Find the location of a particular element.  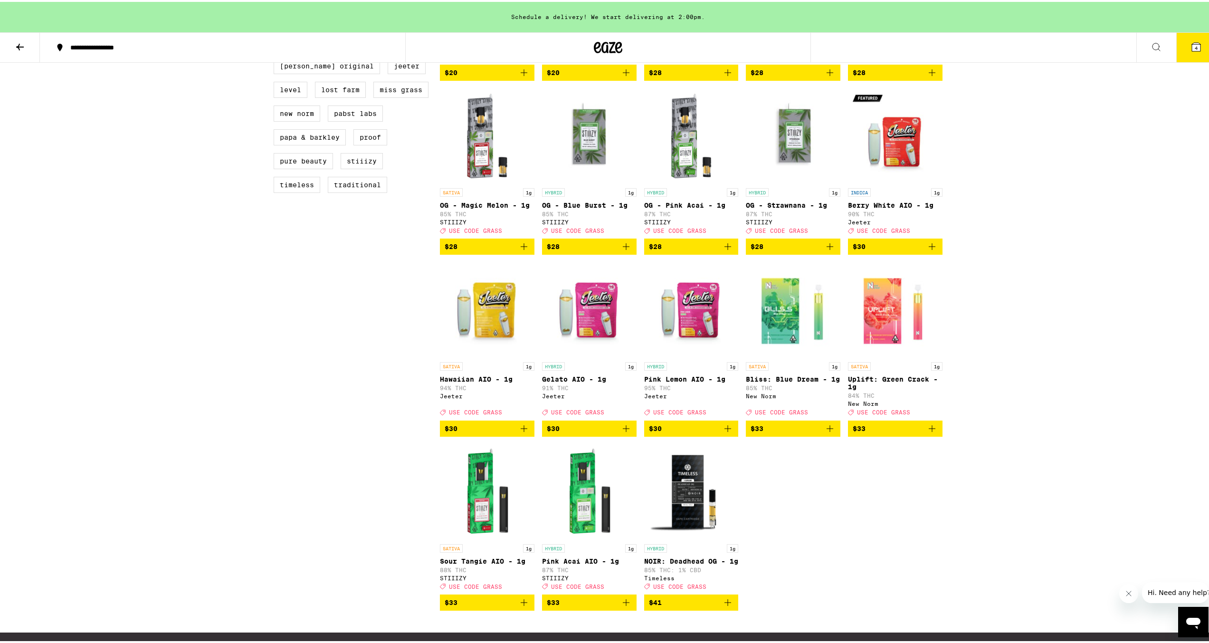

p: OG - Blue Burst - 1g is located at coordinates (589, 203).